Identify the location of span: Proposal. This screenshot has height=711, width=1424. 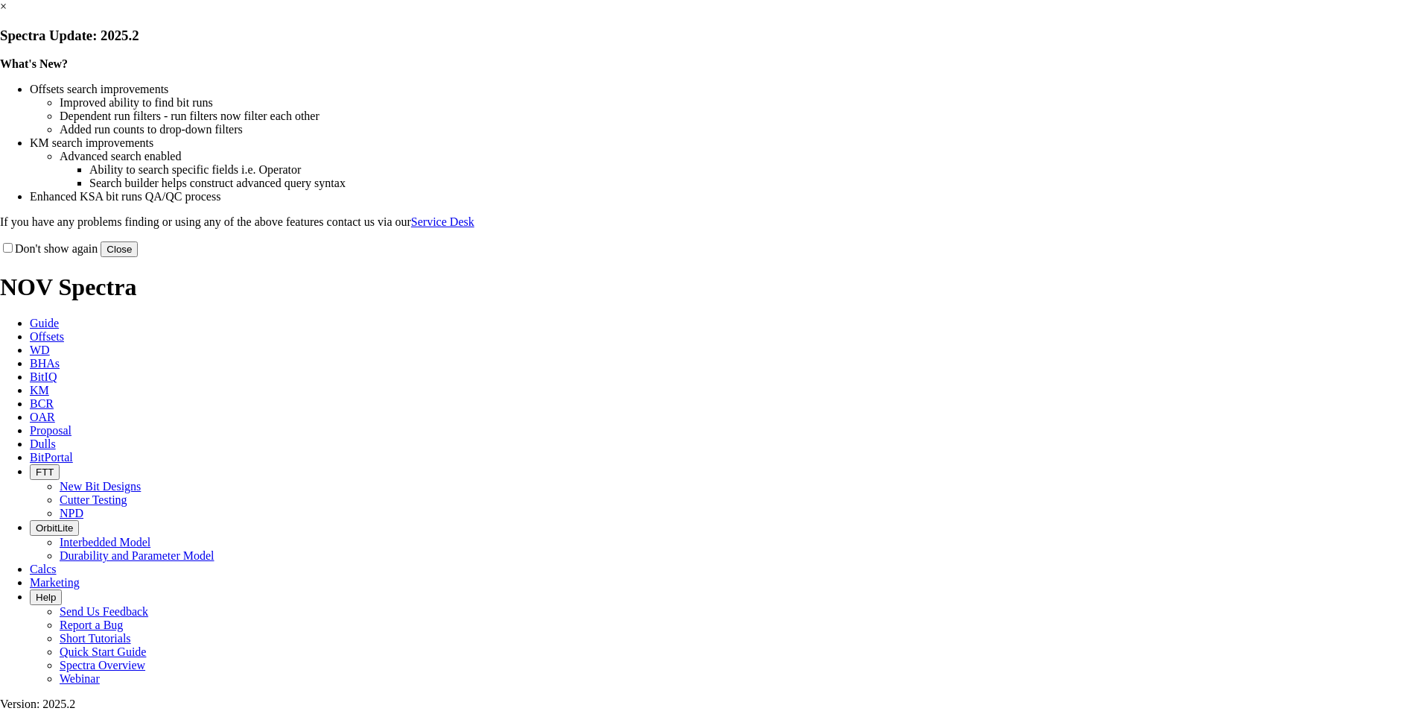
(51, 430).